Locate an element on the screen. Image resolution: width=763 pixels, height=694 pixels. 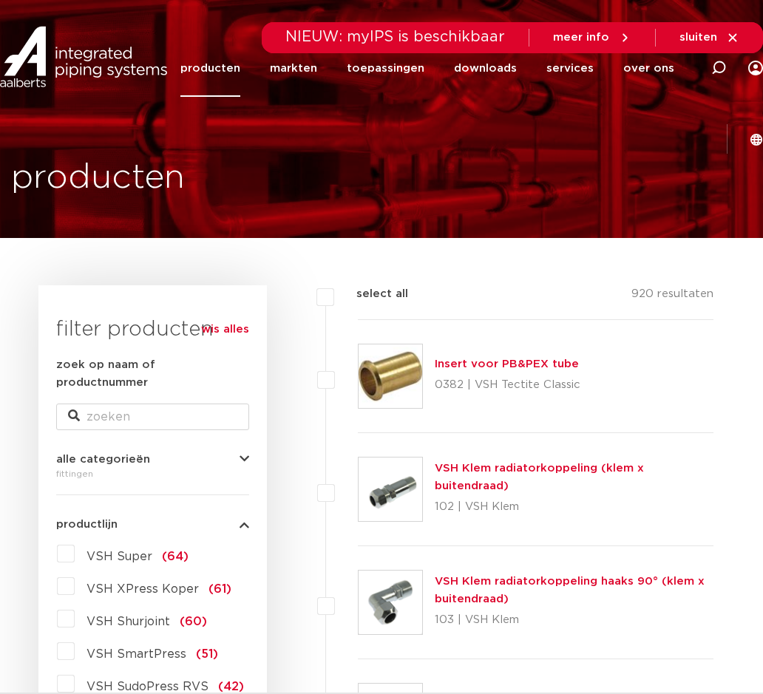
p: 103 | VSH Klem is located at coordinates (574, 620).